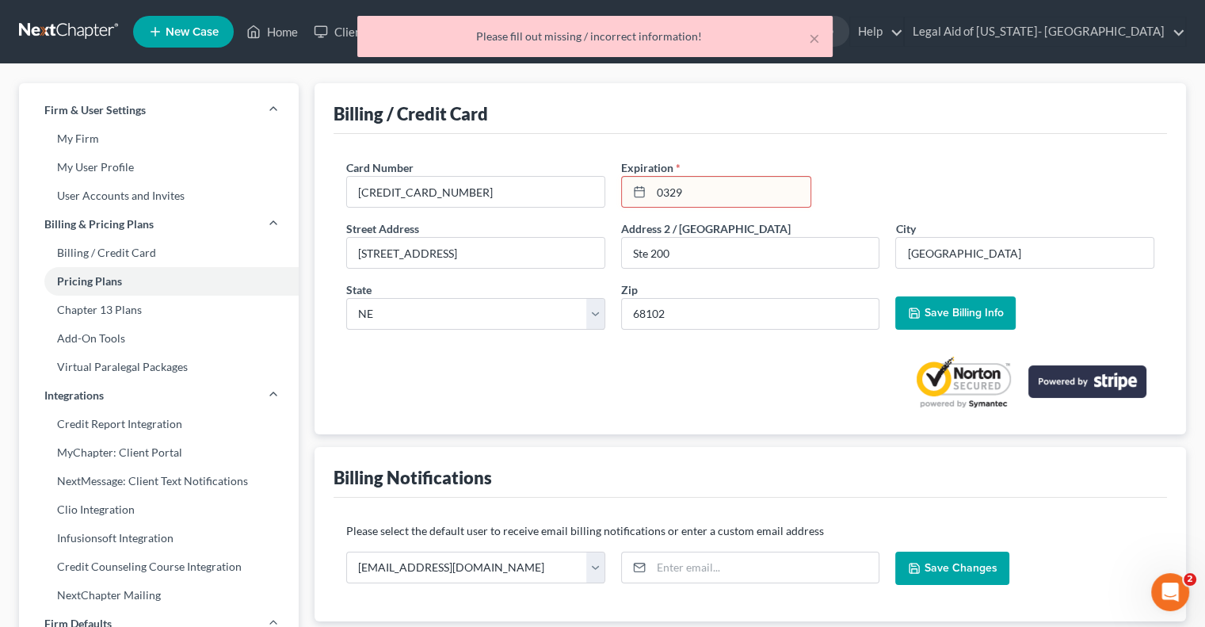 The image size is (1205, 627). Describe the element at coordinates (955, 313) in the screenshot. I see `button: Save Billing Info` at that location.